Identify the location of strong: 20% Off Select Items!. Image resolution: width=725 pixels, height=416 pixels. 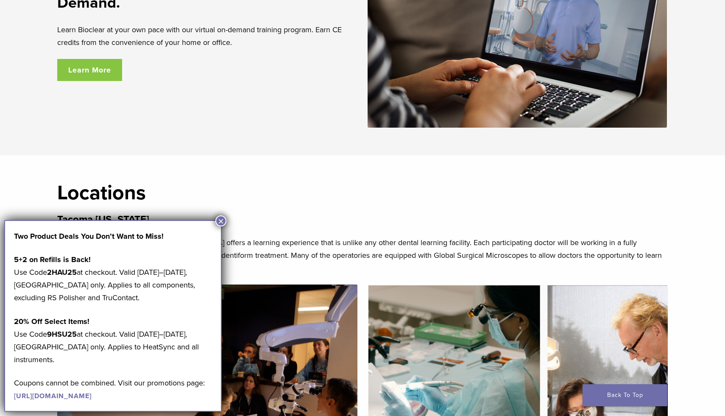
(52, 322).